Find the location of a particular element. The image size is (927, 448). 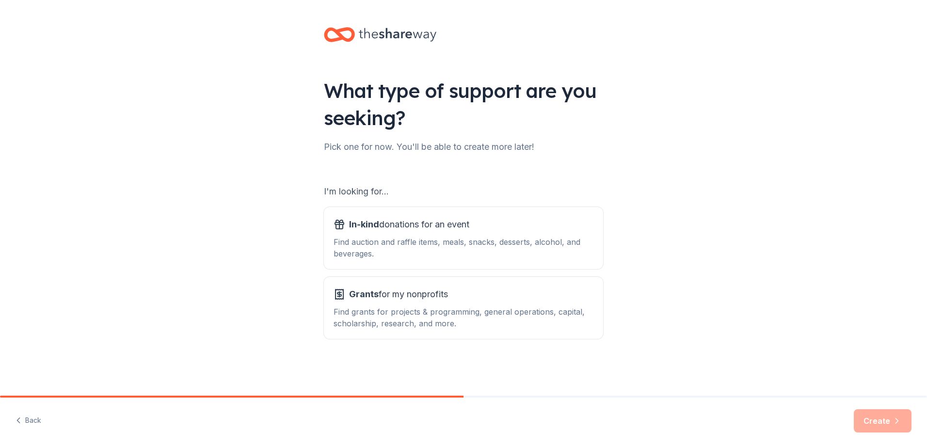

span: Grants is located at coordinates (363, 294).